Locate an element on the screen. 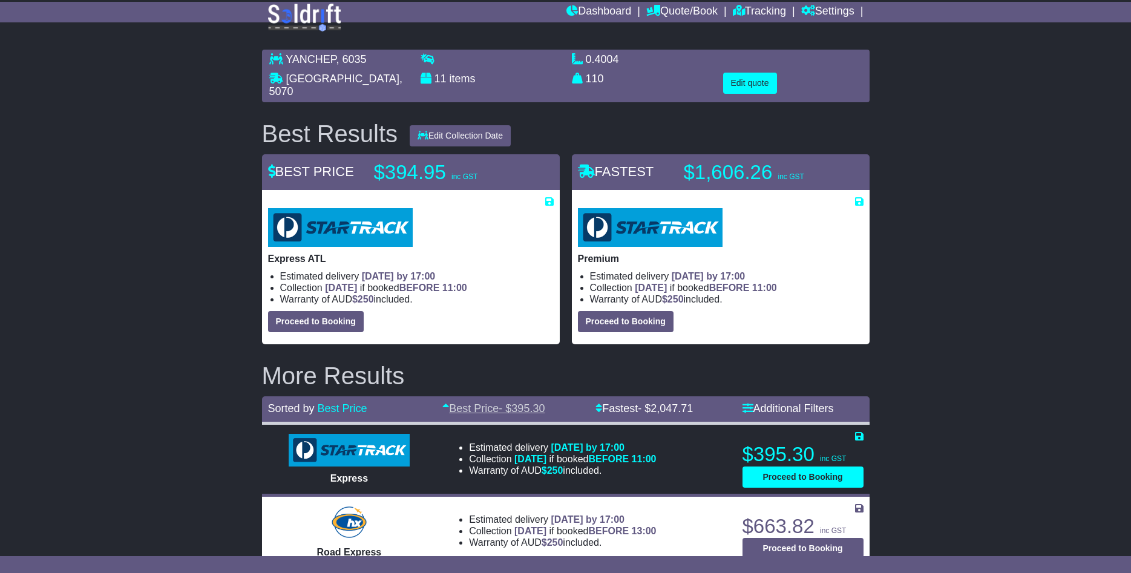 This screenshot has width=1131, height=573. img: StarTrack: Express is located at coordinates (349, 450).